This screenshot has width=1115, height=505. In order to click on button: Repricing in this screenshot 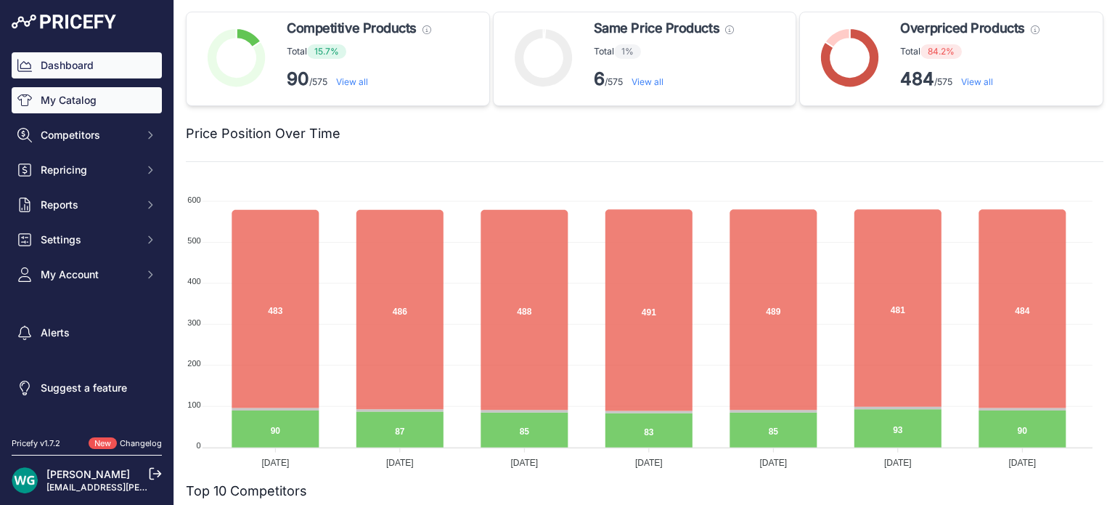, I will do `click(86, 170)`.